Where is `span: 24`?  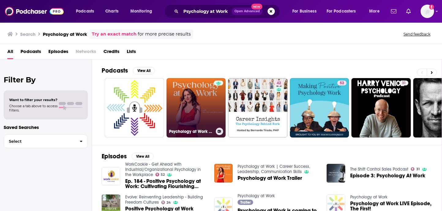
span: 24 is located at coordinates (169, 202).